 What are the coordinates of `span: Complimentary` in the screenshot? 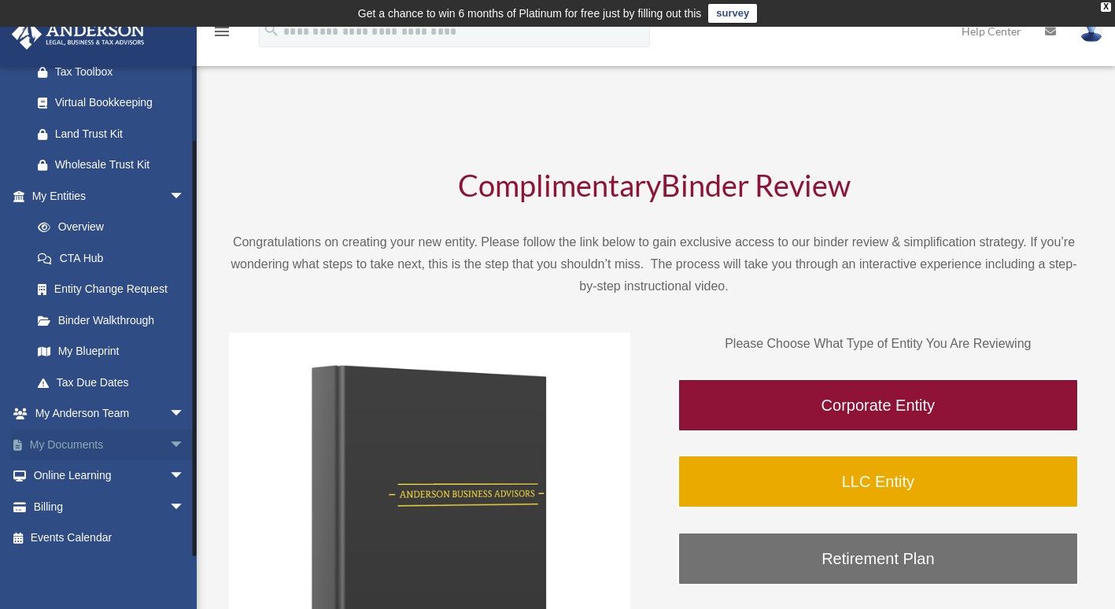 It's located at (559, 185).